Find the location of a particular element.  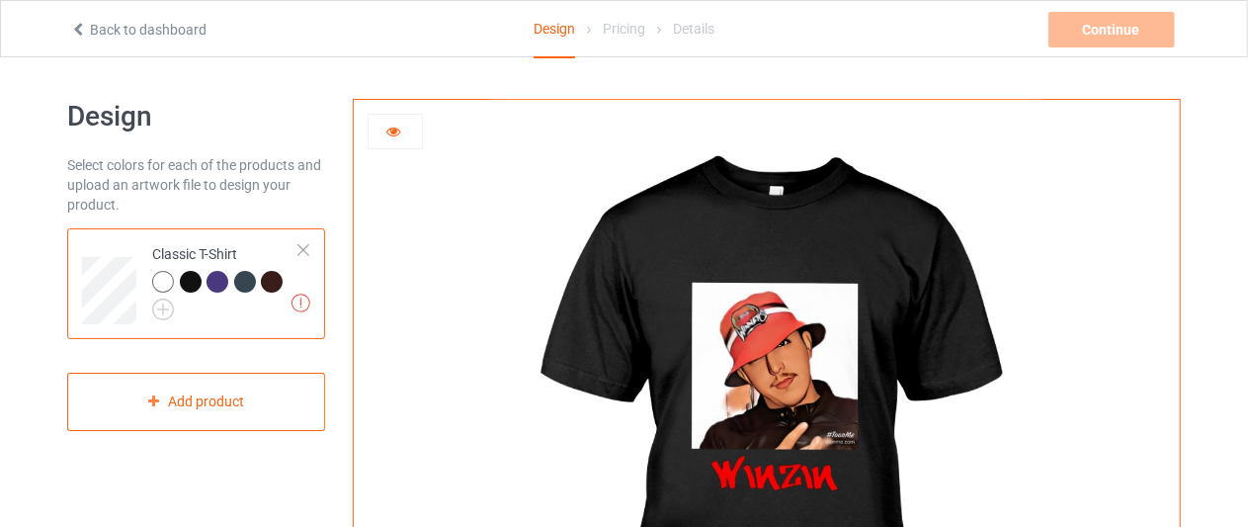

div: Pricing is located at coordinates (624, 29).